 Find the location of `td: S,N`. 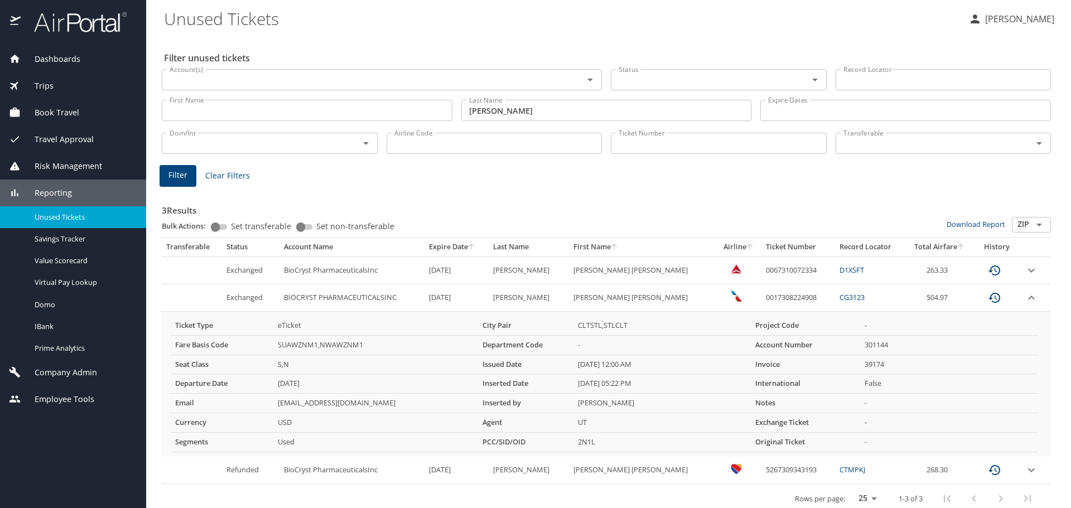

td: S,N is located at coordinates (376, 364).